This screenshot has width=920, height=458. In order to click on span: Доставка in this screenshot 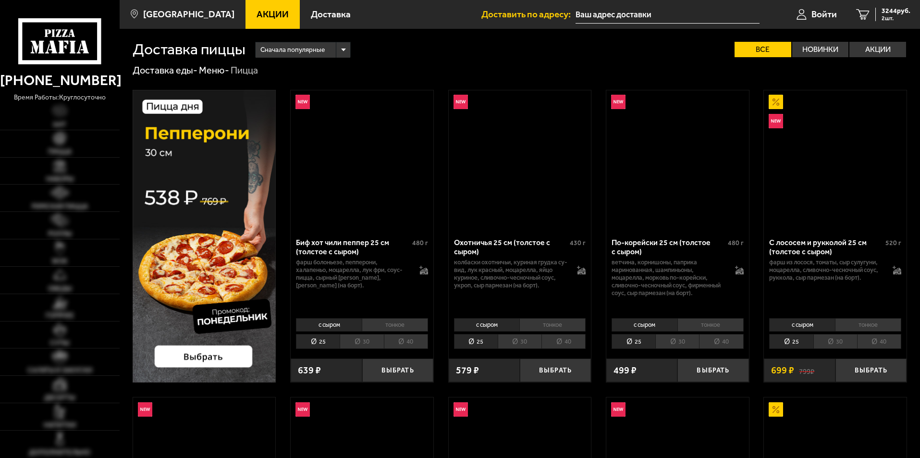, I will do `click(330, 14)`.